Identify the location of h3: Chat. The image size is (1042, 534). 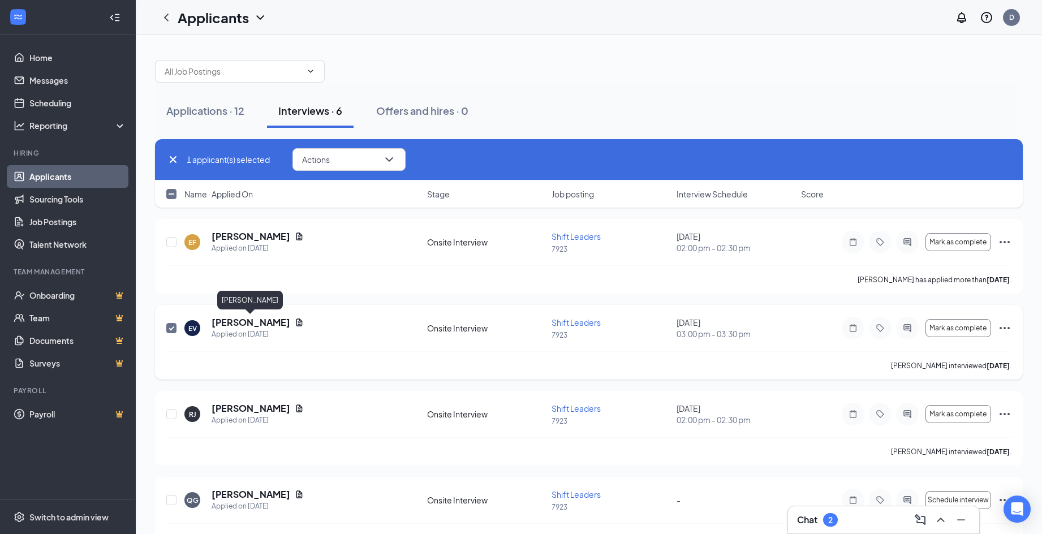
(807, 520).